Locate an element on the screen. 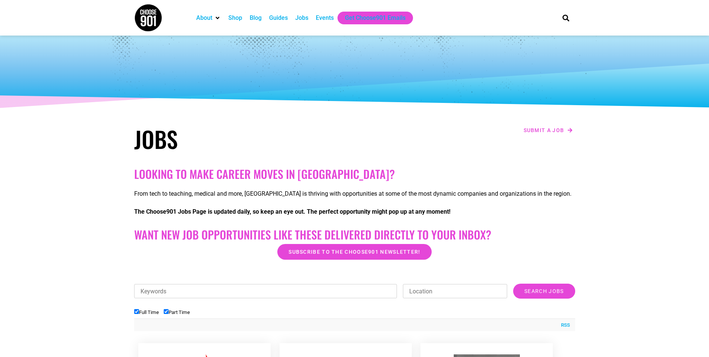 The width and height of the screenshot is (709, 357). div: Events is located at coordinates (325, 18).